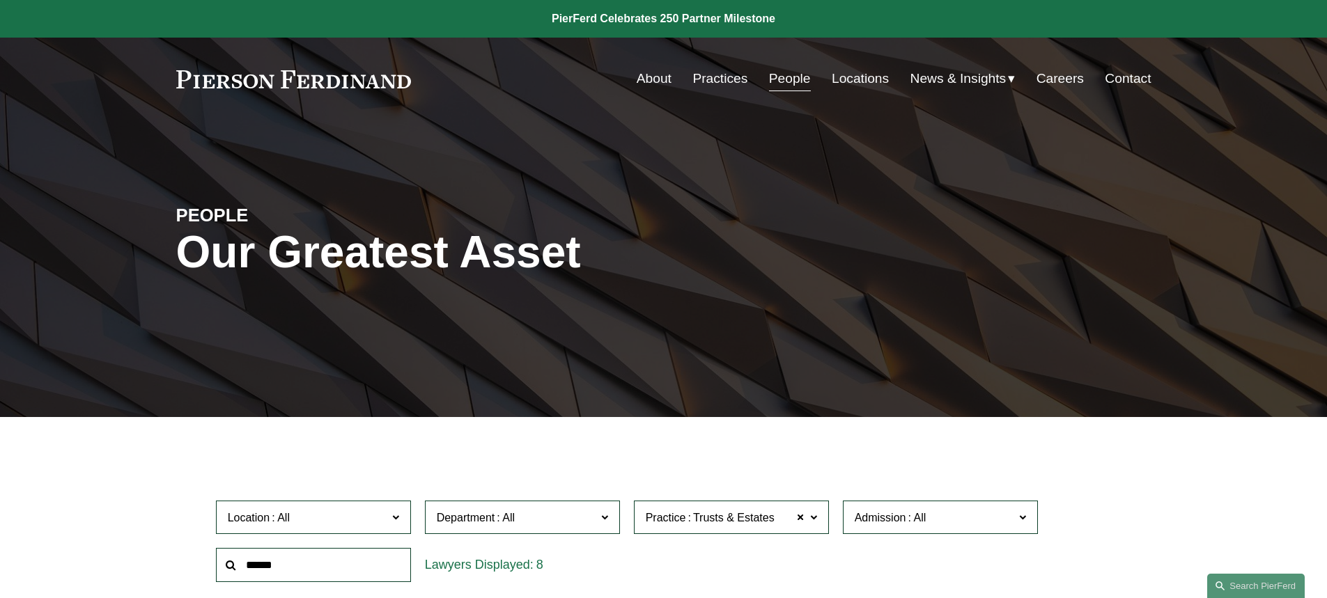 Image resolution: width=1327 pixels, height=598 pixels. Describe the element at coordinates (963, 79) in the screenshot. I see `a: folder dropdown` at that location.